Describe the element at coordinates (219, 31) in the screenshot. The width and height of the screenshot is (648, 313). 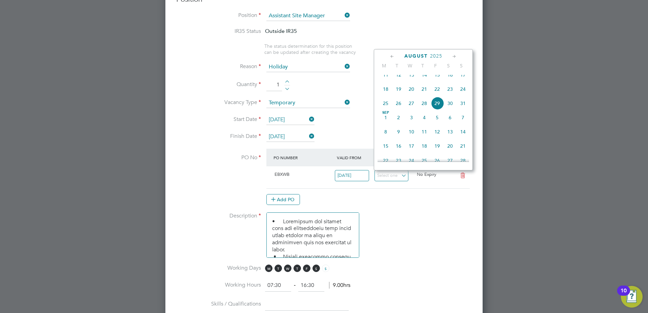
I see `label: IR35 Status` at that location.